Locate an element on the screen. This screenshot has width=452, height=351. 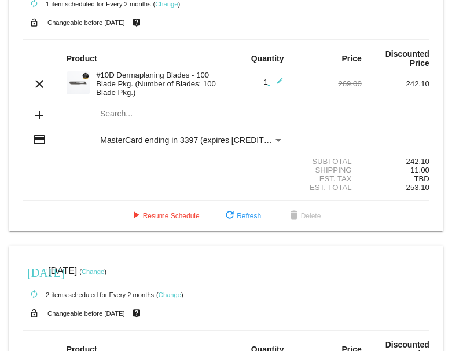
img: Cart-Images-32.png is located at coordinates (78, 83).